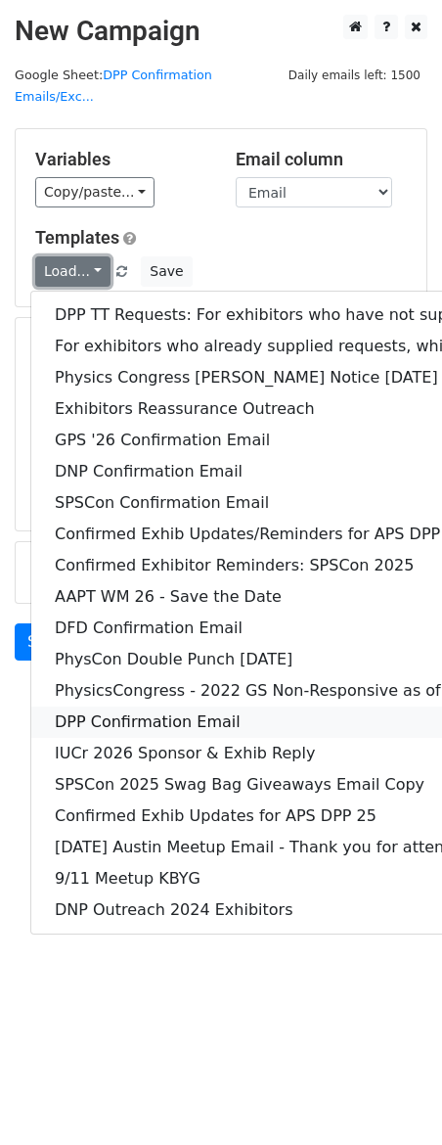 This screenshot has height=1145, width=442. I want to click on a: Templates, so click(77, 237).